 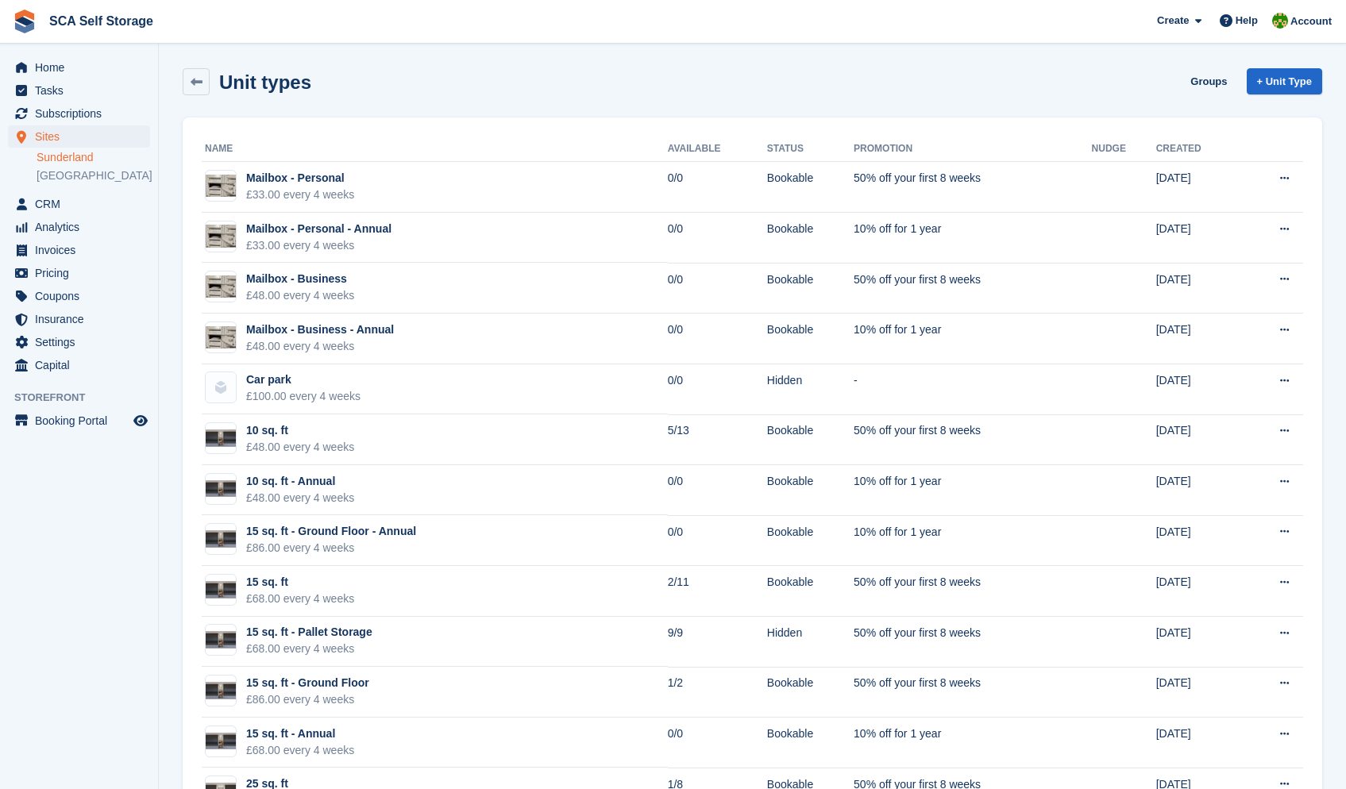 What do you see at coordinates (309, 632) in the screenshot?
I see `div: 15 sq. ft - Pallet Storage` at bounding box center [309, 632].